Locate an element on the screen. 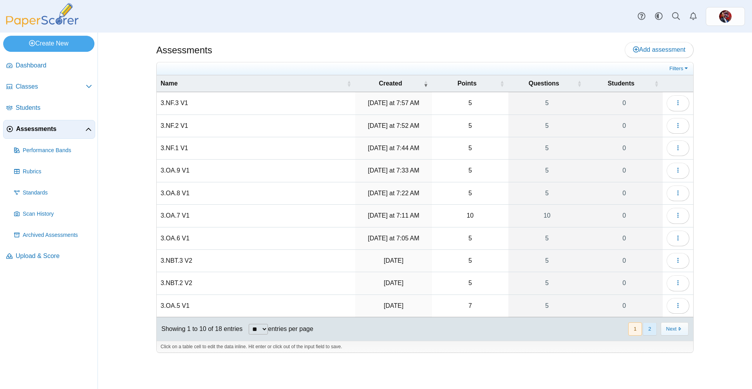 Image resolution: width=752 pixels, height=389 pixels. td: 3.OA.9 V1 is located at coordinates (256, 170).